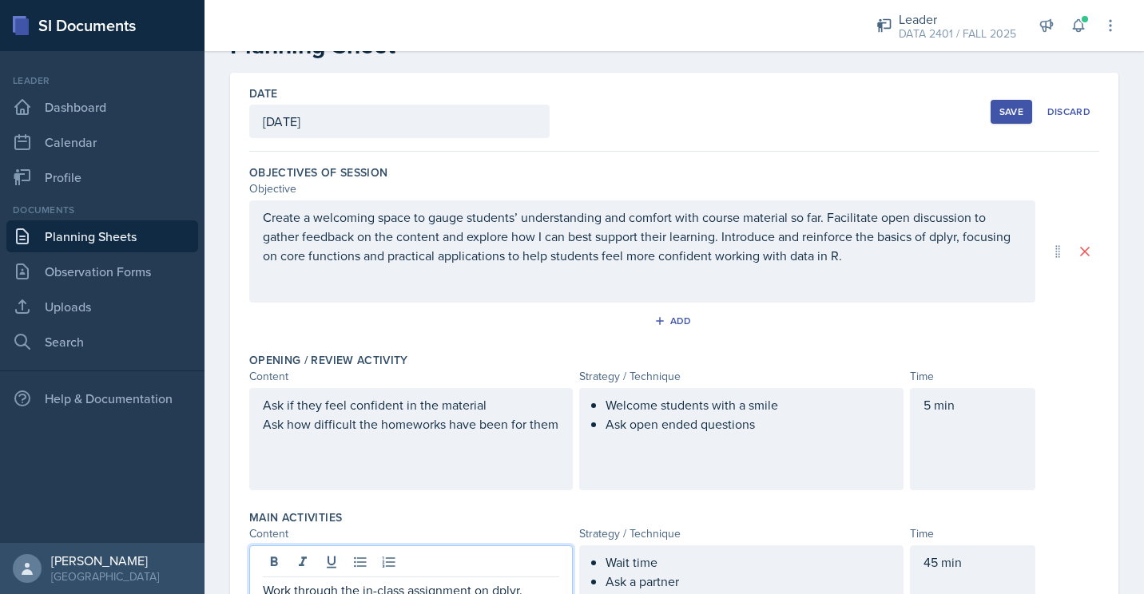 Image resolution: width=1144 pixels, height=594 pixels. What do you see at coordinates (102, 342) in the screenshot?
I see `a: Search` at bounding box center [102, 342].